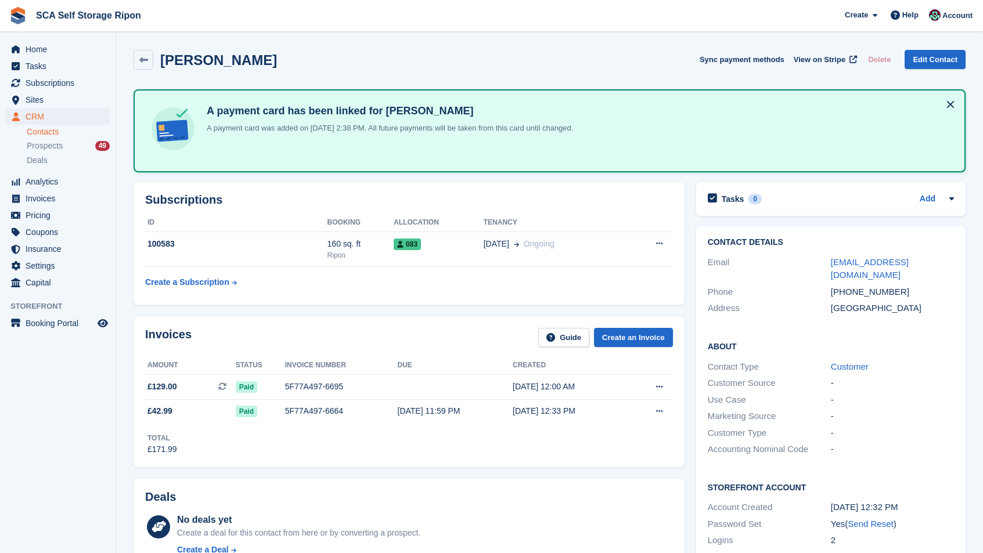 The image size is (983, 553). What do you see at coordinates (191, 282) in the screenshot?
I see `a: Create a Subscription` at bounding box center [191, 282].